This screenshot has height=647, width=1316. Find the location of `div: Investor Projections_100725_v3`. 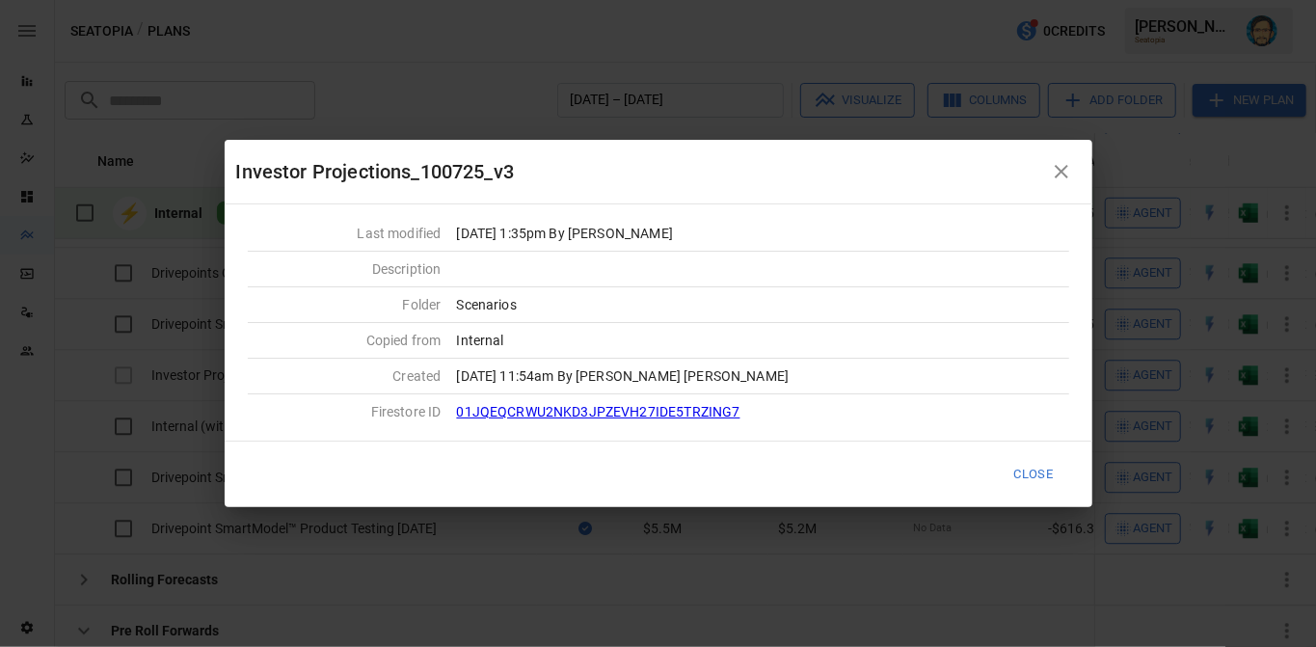

div: Investor Projections_100725_v3 is located at coordinates (639, 172).